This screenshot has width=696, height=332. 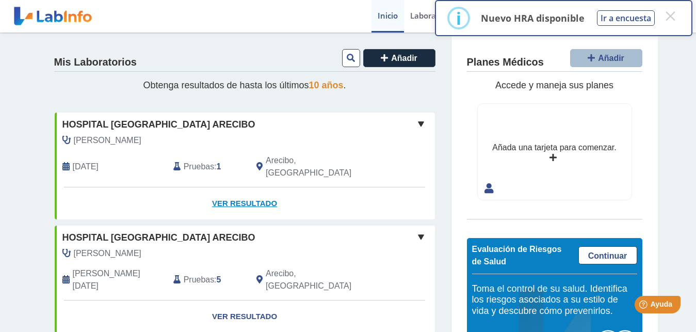 What do you see at coordinates (107, 140) in the screenshot?
I see `span: Perez Rodriguez, Andres` at bounding box center [107, 140].